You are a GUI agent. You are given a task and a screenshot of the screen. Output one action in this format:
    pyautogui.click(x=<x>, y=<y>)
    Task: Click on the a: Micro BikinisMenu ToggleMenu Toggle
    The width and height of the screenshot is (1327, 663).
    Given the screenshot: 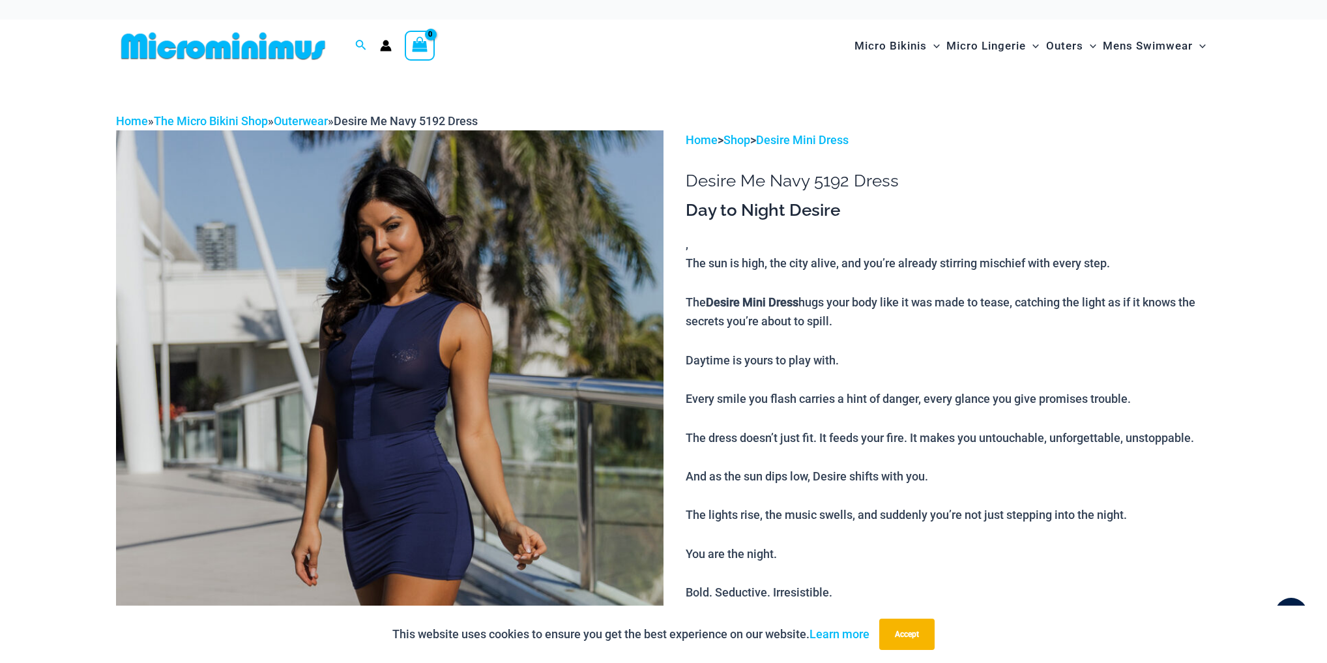 What is the action you would take?
    pyautogui.click(x=897, y=46)
    